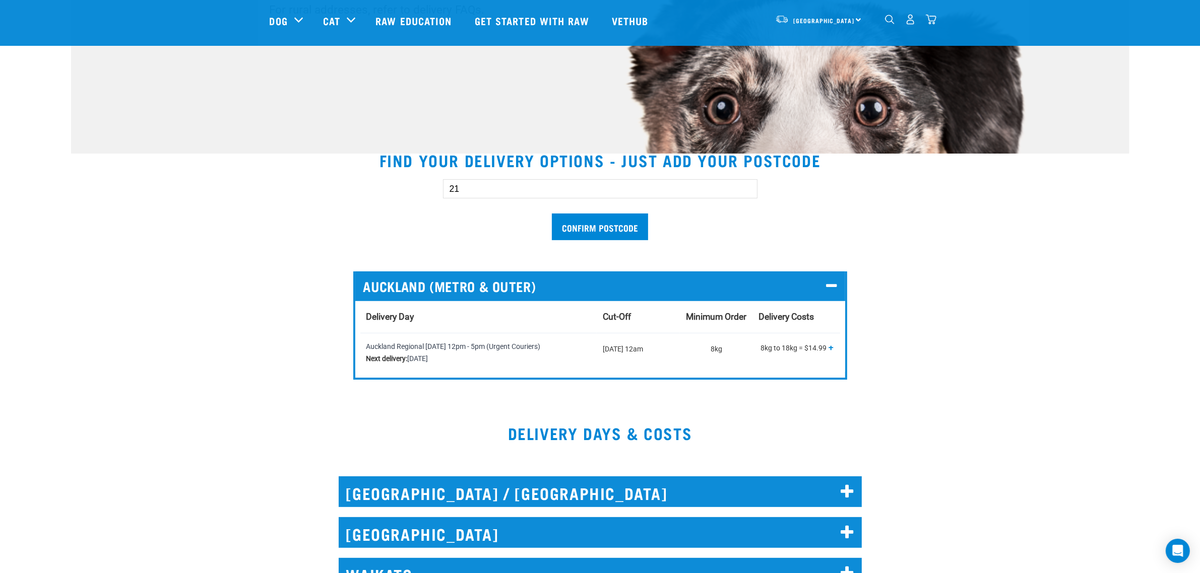 Image resolution: width=1200 pixels, height=573 pixels. What do you see at coordinates (638, 317) in the screenshot?
I see `th: Cut-Off` at bounding box center [638, 317].